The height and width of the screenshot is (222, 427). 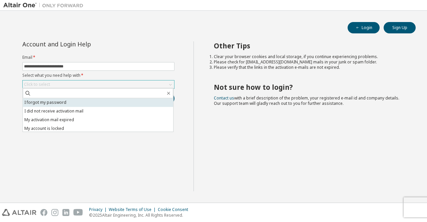 I want to click on a: Contact us, so click(x=224, y=98).